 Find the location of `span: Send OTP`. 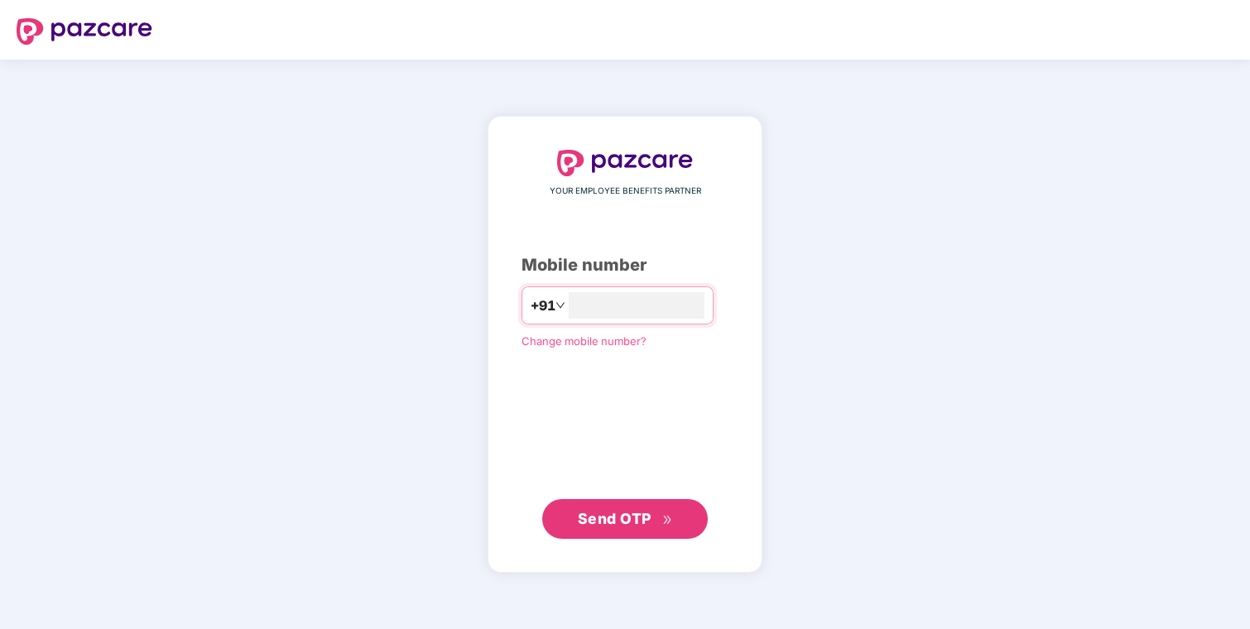

span: Send OTP is located at coordinates (614, 518).